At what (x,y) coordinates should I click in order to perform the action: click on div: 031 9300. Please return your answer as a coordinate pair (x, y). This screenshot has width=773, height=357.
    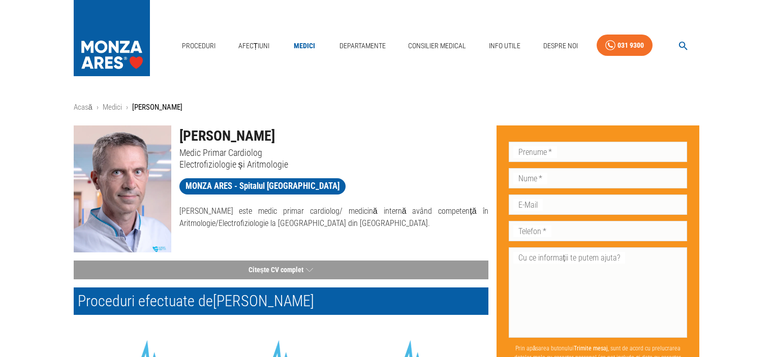
    Looking at the image, I should click on (631, 45).